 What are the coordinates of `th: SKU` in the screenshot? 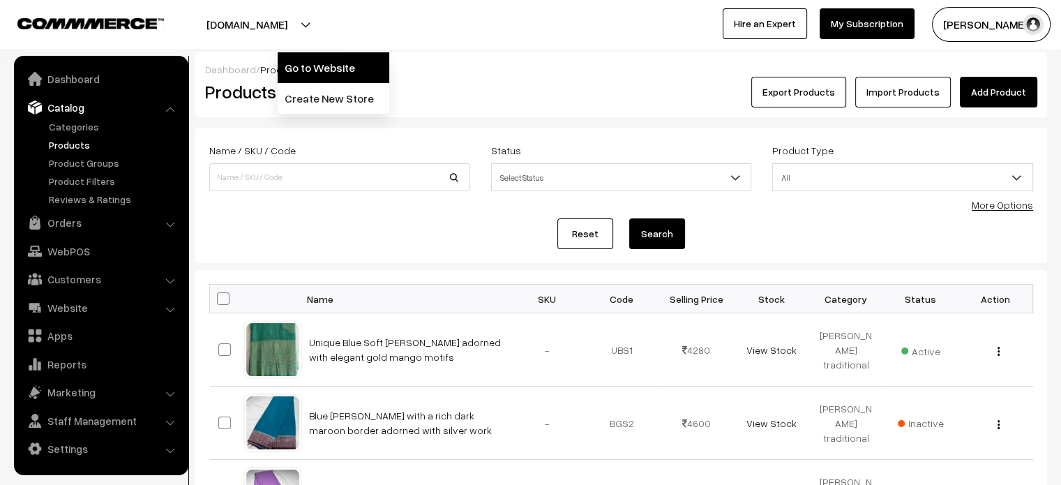 It's located at (547, 299).